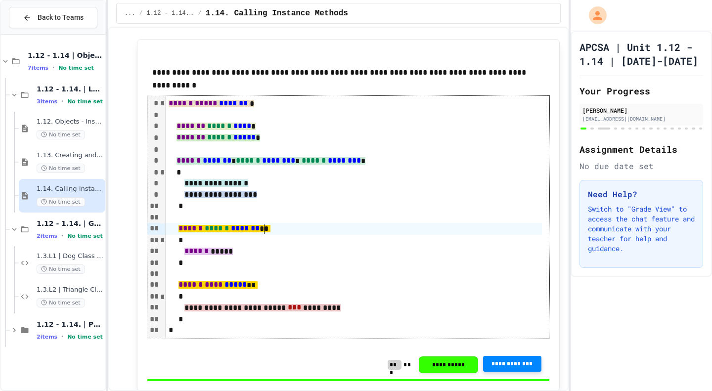 The height and width of the screenshot is (391, 712). I want to click on span: 1.12. Objects - Instances of Classes, so click(70, 122).